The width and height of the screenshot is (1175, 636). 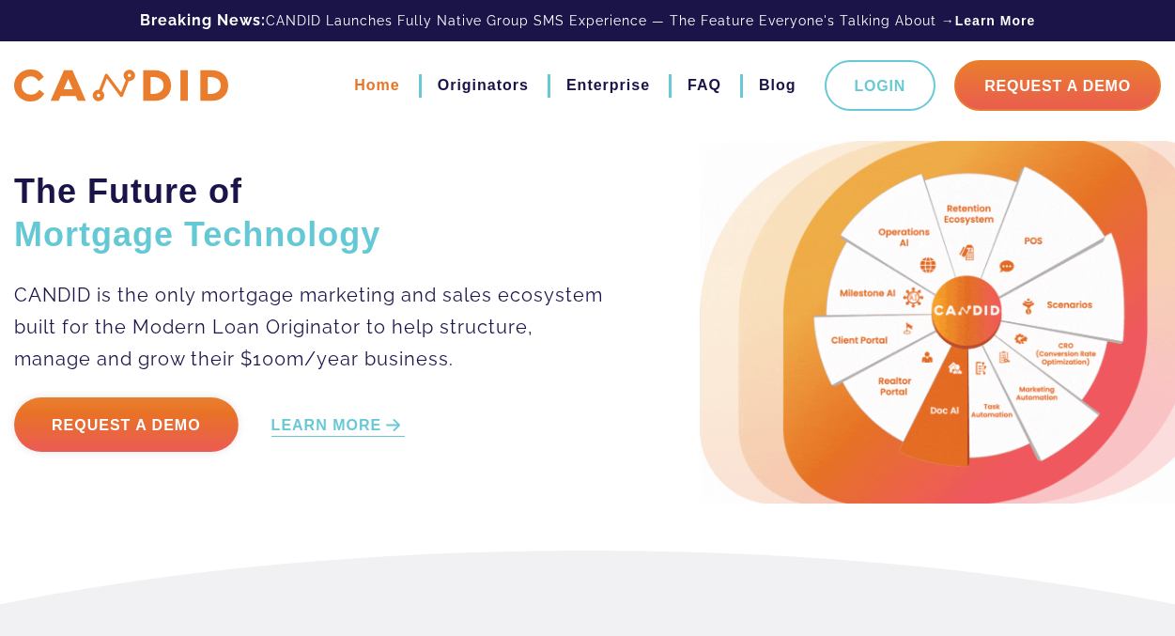 What do you see at coordinates (1058, 85) in the screenshot?
I see `a: Request A Demo` at bounding box center [1058, 85].